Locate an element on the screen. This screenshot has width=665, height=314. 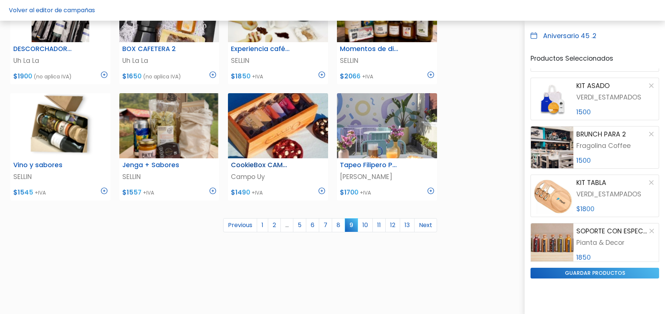
img: thumb_Captura_de_pantalla_2025-08-06_163654.png is located at coordinates (60, 126).